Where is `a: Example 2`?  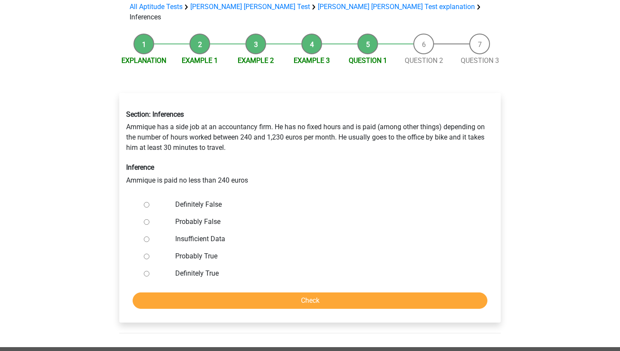
a: Example 2 is located at coordinates (256, 60).